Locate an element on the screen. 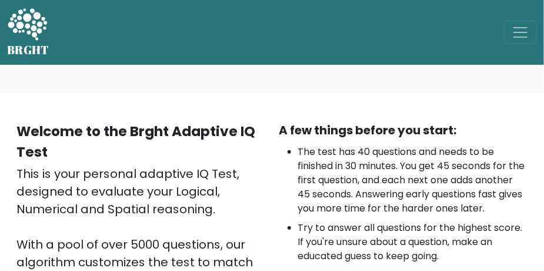 Image resolution: width=544 pixels, height=271 pixels. li: The test has 40 questions and needs to be finished in 30 minutes. You get 45 seconds for the firs... is located at coordinates (413, 180).